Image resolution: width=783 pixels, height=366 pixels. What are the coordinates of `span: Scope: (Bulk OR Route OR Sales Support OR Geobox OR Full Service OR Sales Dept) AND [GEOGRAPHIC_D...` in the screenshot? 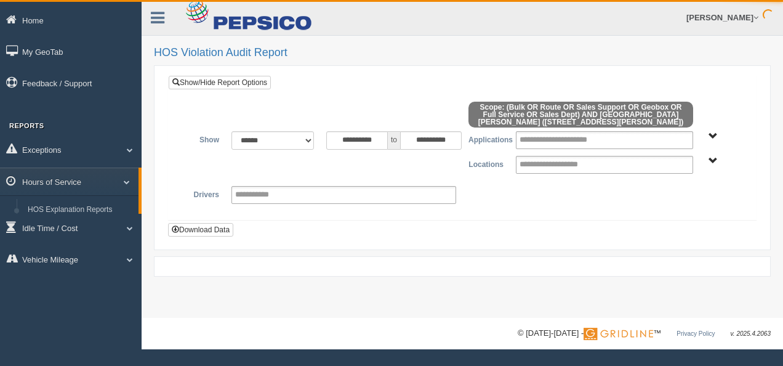 It's located at (580, 114).